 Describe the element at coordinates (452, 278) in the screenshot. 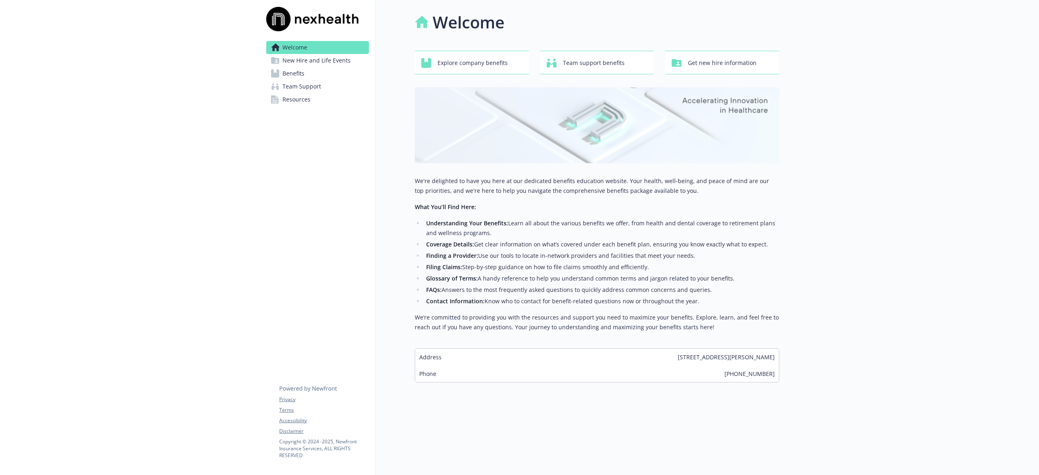

I see `strong: Glossary of Terms:` at that location.